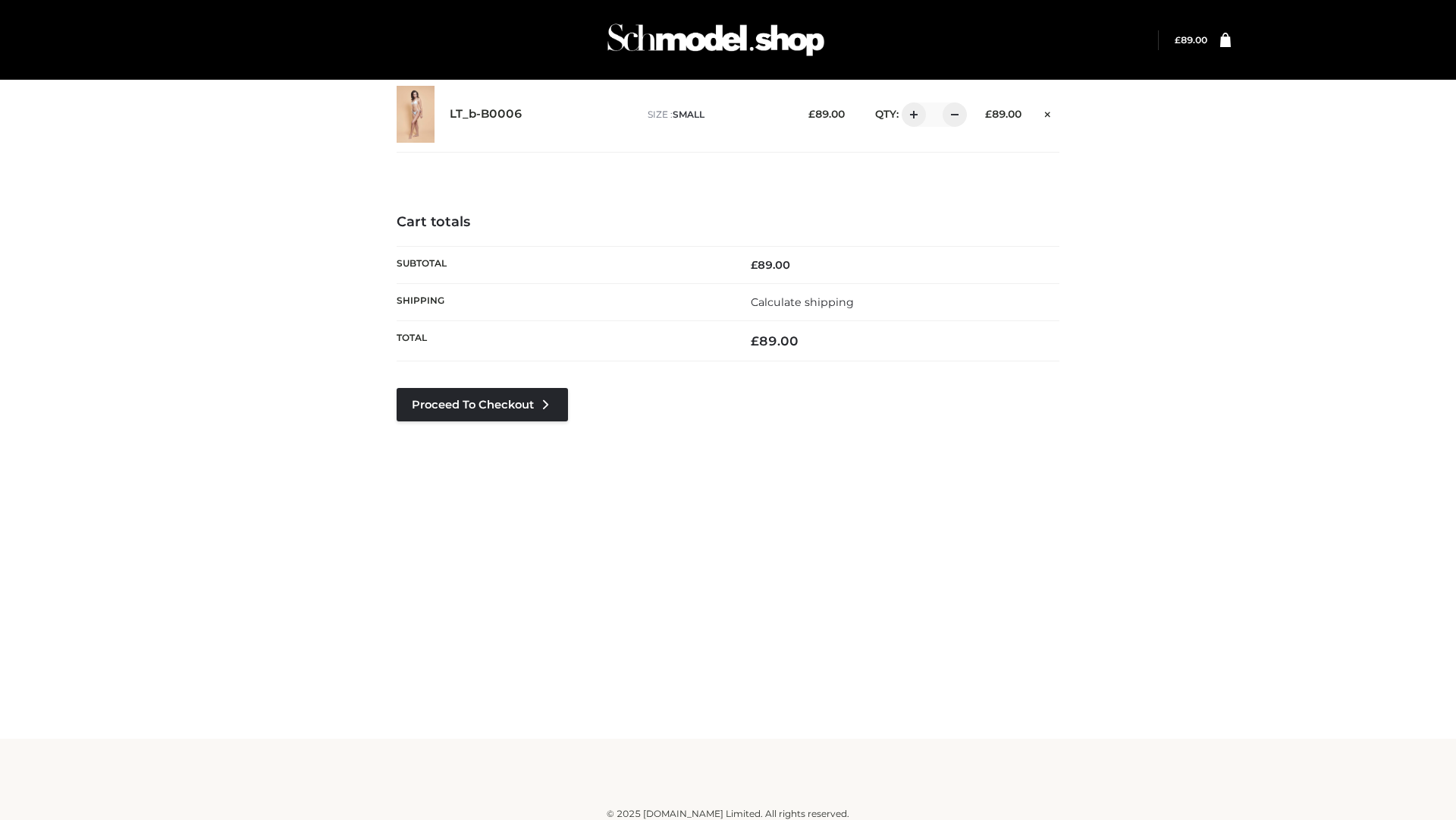  I want to click on th: Subtotal, so click(562, 264).